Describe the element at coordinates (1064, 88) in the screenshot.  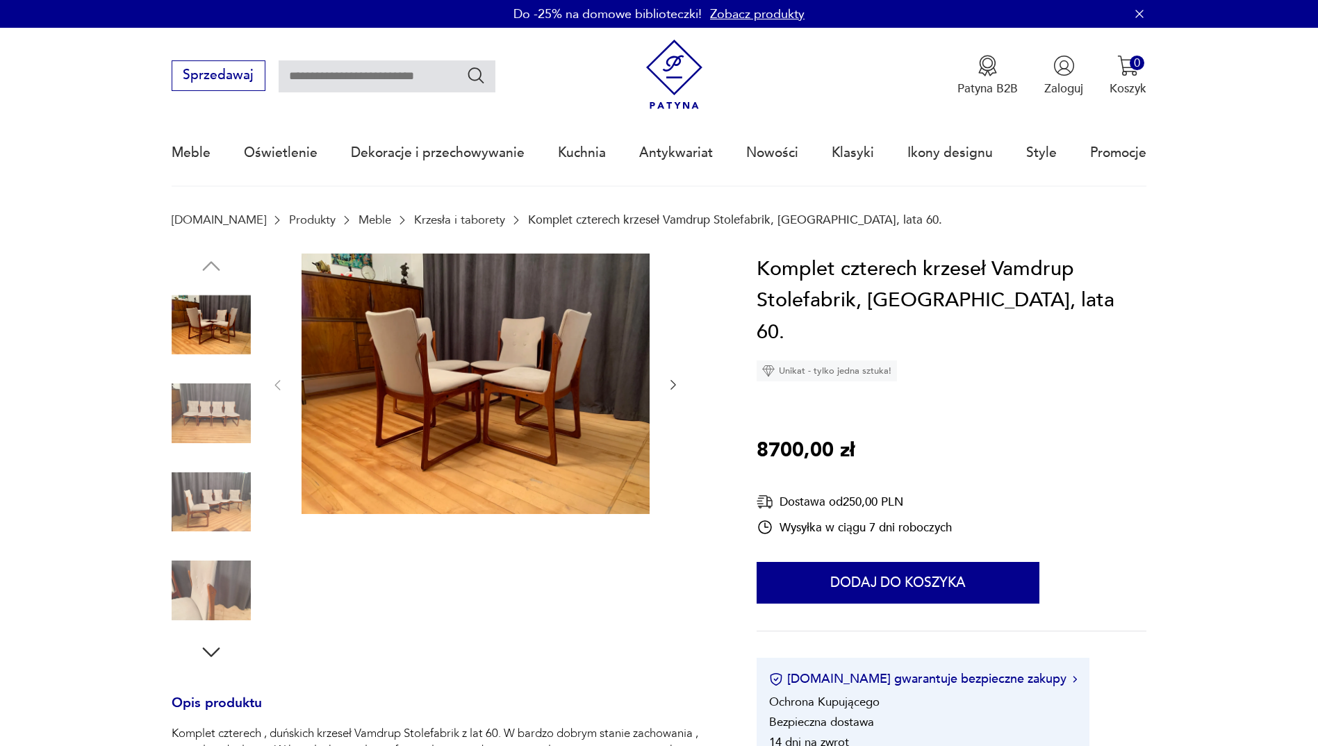
I see `p: Zaloguj` at that location.